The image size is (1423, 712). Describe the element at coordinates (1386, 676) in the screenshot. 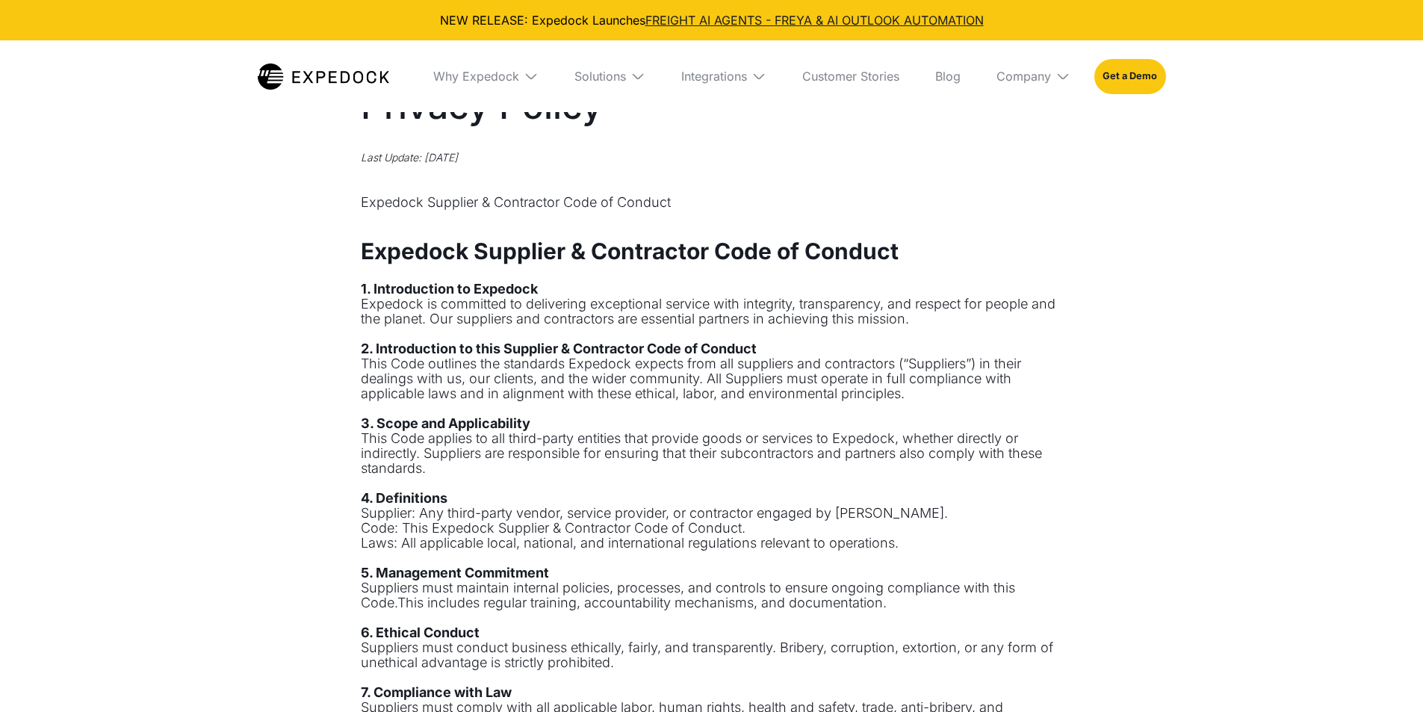

I see `div: Chat Widget` at that location.